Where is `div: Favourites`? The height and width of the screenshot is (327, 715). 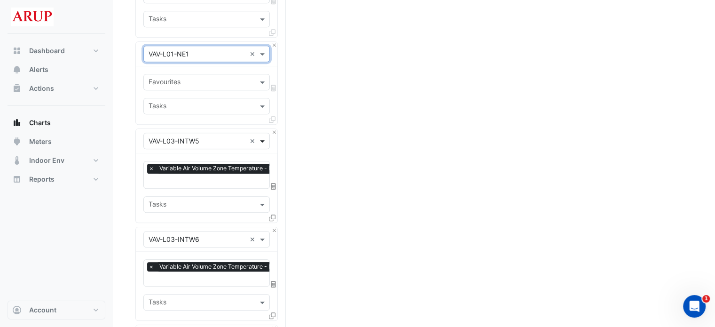 div: Favourites is located at coordinates (164, 83).